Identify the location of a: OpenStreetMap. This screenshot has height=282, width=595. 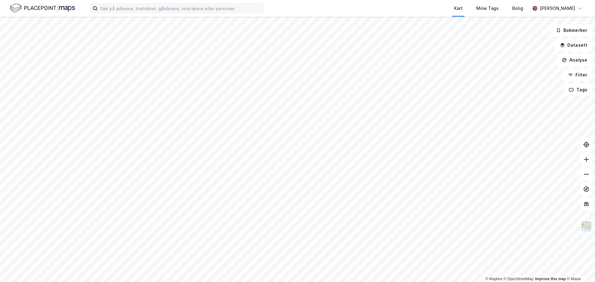
(518, 279).